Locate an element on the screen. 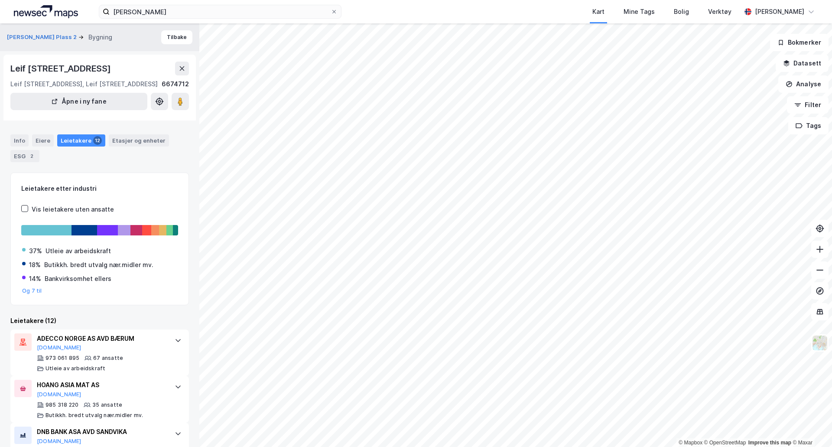 The height and width of the screenshot is (447, 832). button: Datasett is located at coordinates (802, 63).